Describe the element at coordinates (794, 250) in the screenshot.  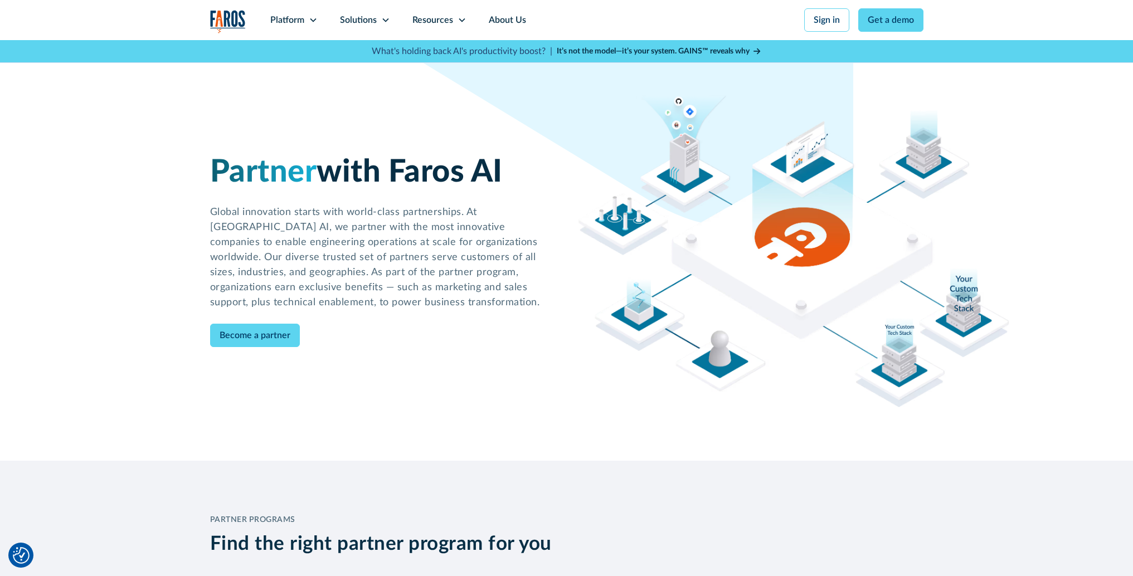
I see `img: A 3D illustration of interconnected blocks with Faros AI Logo representing a network or partnersh...` at that location.